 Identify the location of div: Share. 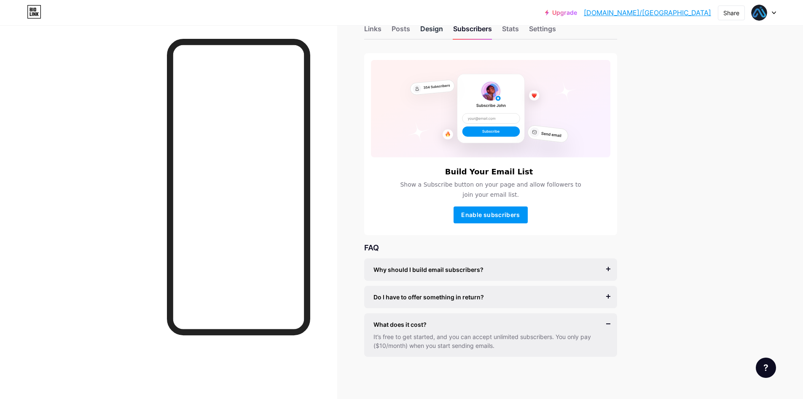
(732, 13).